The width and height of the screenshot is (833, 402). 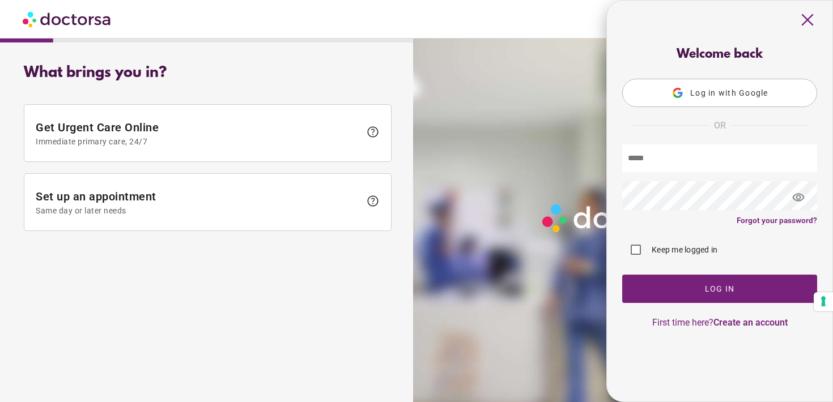 I want to click on img: Doctorsa.com, so click(x=67, y=19).